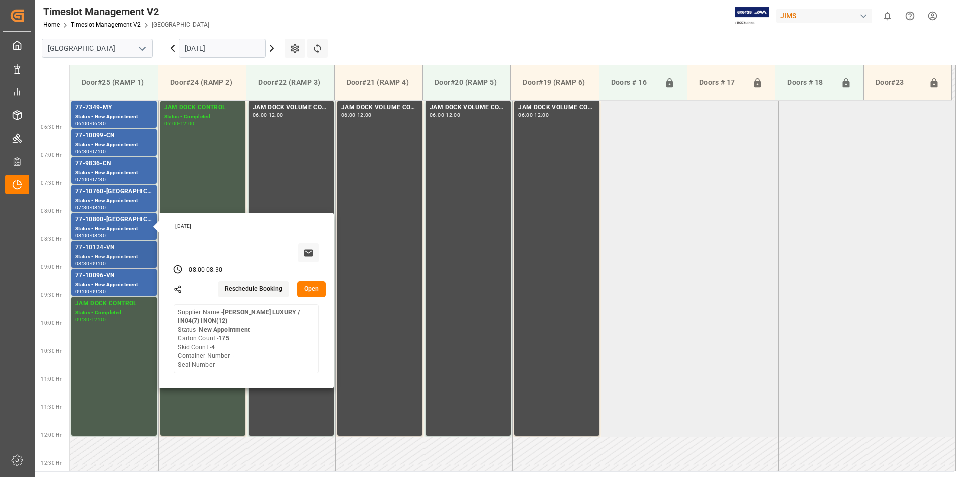 The height and width of the screenshot is (477, 956). What do you see at coordinates (312, 289) in the screenshot?
I see `button: Open` at bounding box center [312, 289].